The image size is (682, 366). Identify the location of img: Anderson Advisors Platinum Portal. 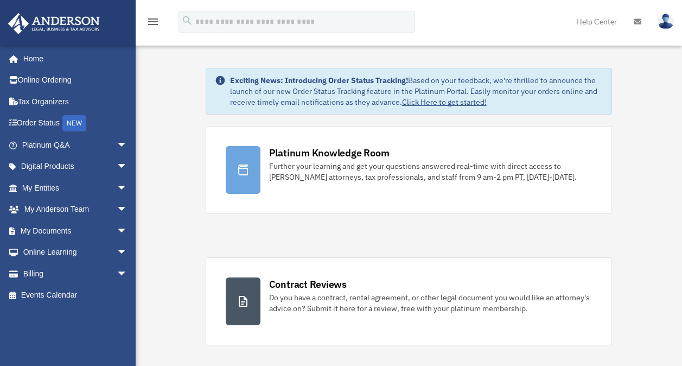
(54, 23).